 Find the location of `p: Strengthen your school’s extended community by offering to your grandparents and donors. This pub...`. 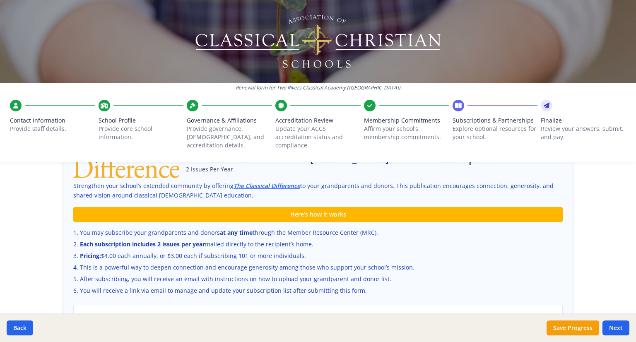

p: Strengthen your school’s extended community by offering to your grandparents and donors. This pub... is located at coordinates (318, 191).